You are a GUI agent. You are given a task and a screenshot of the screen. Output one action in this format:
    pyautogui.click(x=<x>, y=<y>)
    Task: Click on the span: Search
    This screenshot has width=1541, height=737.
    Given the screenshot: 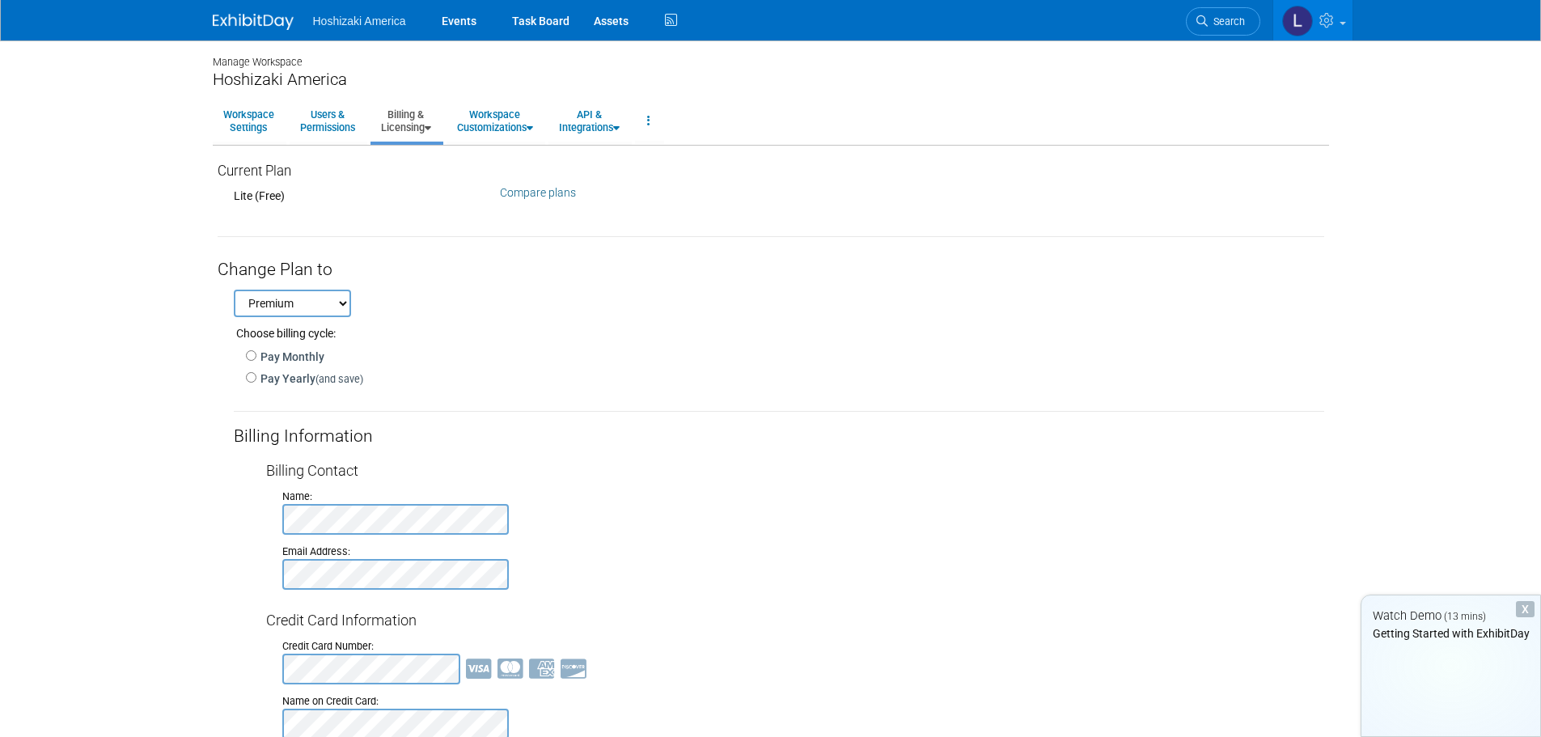 What is the action you would take?
    pyautogui.click(x=1227, y=21)
    